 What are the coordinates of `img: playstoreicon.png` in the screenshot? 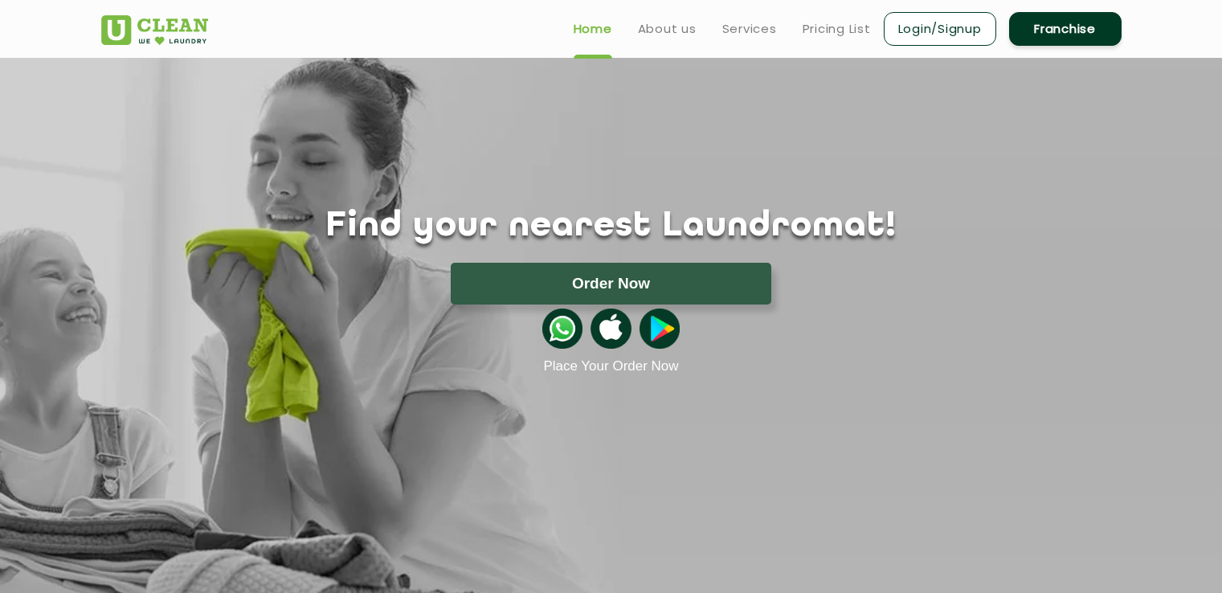 It's located at (660, 329).